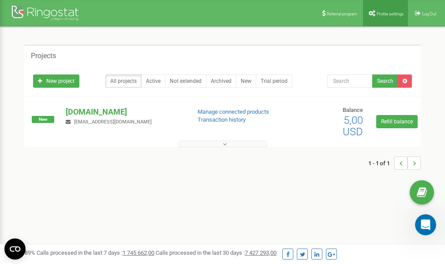 The width and height of the screenshot is (445, 264). What do you see at coordinates (216, 253) in the screenshot?
I see `span: Calls processed in the last 30 days :` at bounding box center [216, 253].